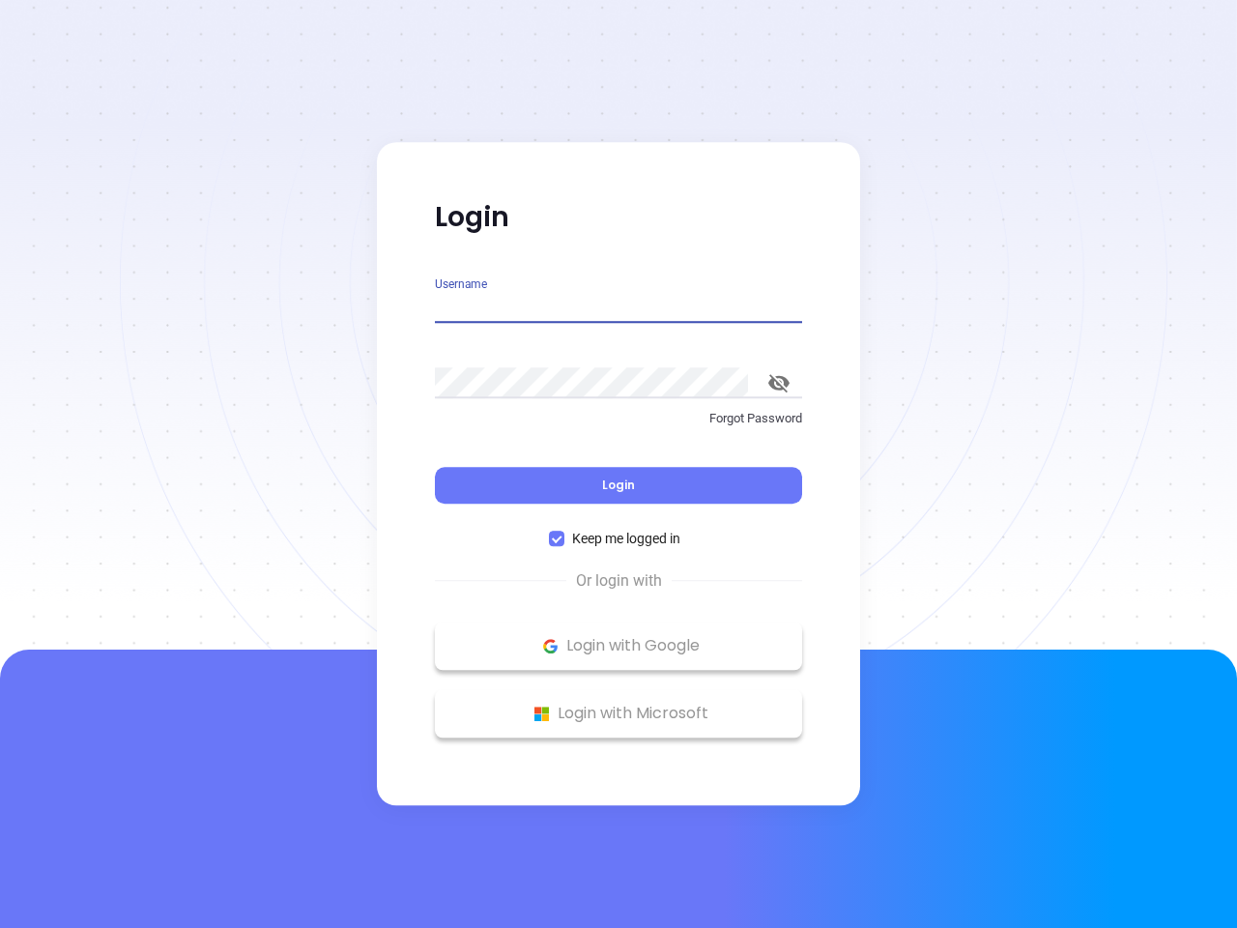  I want to click on img: Google Logo, so click(550, 645).